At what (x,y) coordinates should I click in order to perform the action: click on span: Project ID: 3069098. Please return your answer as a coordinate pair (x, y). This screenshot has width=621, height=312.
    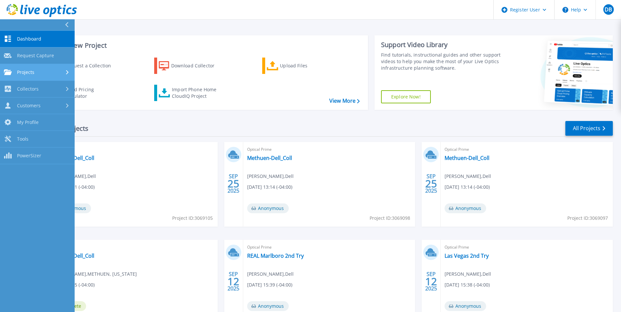
    Looking at the image, I should click on (390, 218).